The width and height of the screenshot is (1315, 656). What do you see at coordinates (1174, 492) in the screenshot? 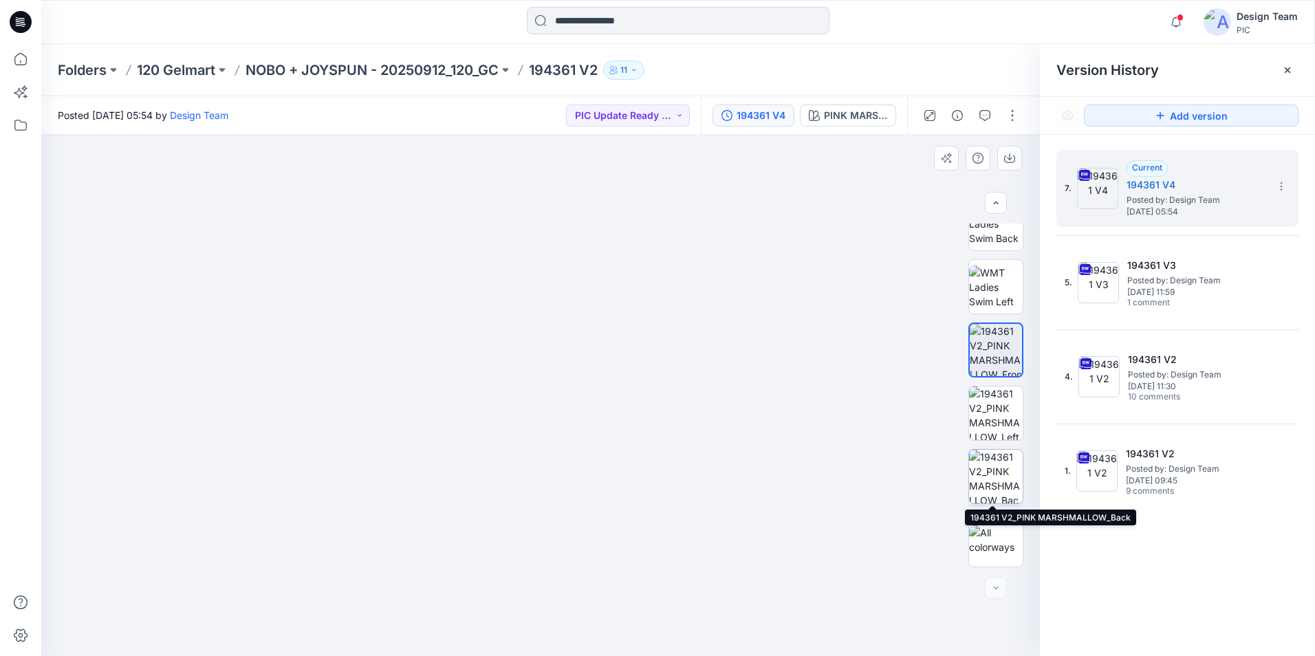
I see `span: 9 comments` at bounding box center [1174, 492].